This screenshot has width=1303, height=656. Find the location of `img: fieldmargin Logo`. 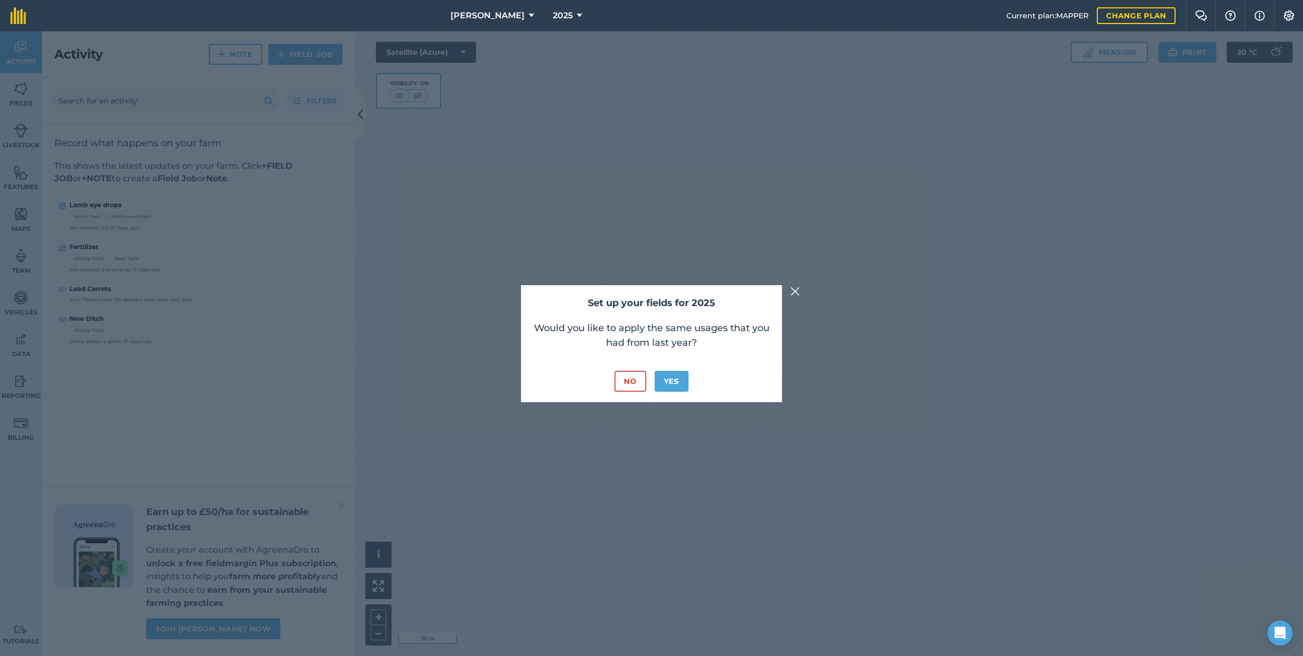

img: fieldmargin Logo is located at coordinates (18, 16).